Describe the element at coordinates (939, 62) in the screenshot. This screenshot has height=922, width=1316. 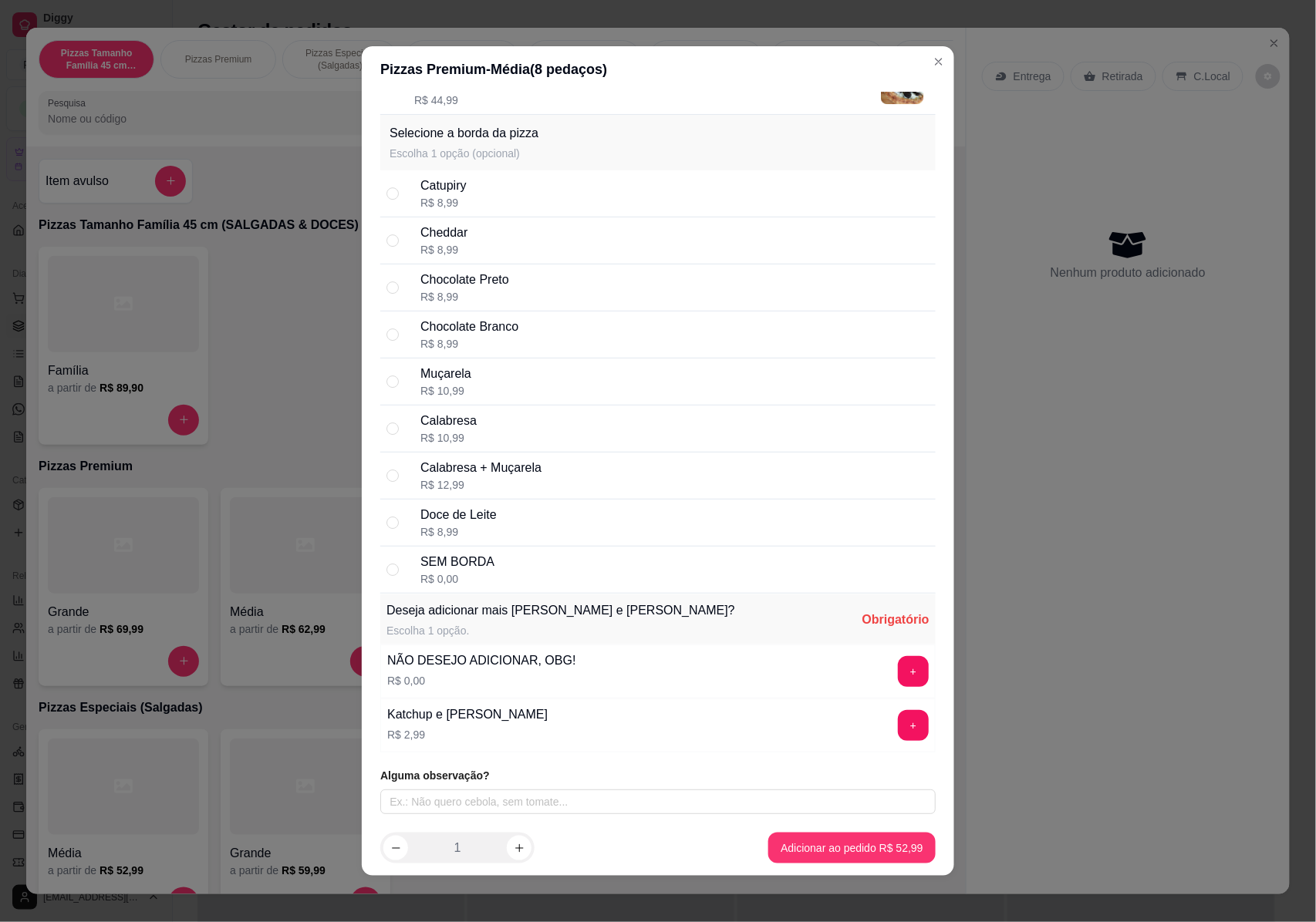
I see `button: Close` at that location.